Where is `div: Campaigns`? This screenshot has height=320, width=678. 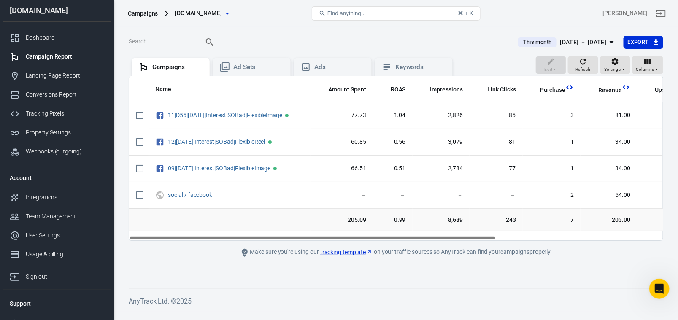
div: Campaigns is located at coordinates (178, 67).